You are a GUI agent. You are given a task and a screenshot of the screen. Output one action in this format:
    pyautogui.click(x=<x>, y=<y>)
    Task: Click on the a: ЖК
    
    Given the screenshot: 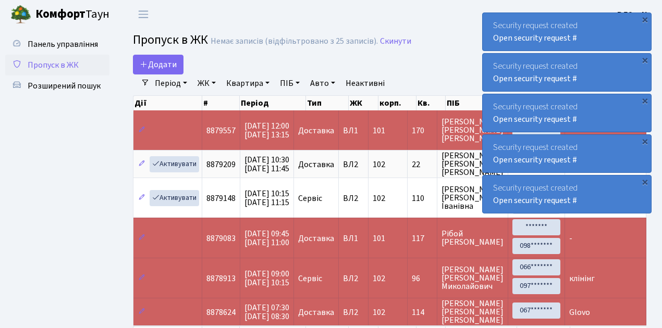 What is the action you would take?
    pyautogui.click(x=206, y=83)
    